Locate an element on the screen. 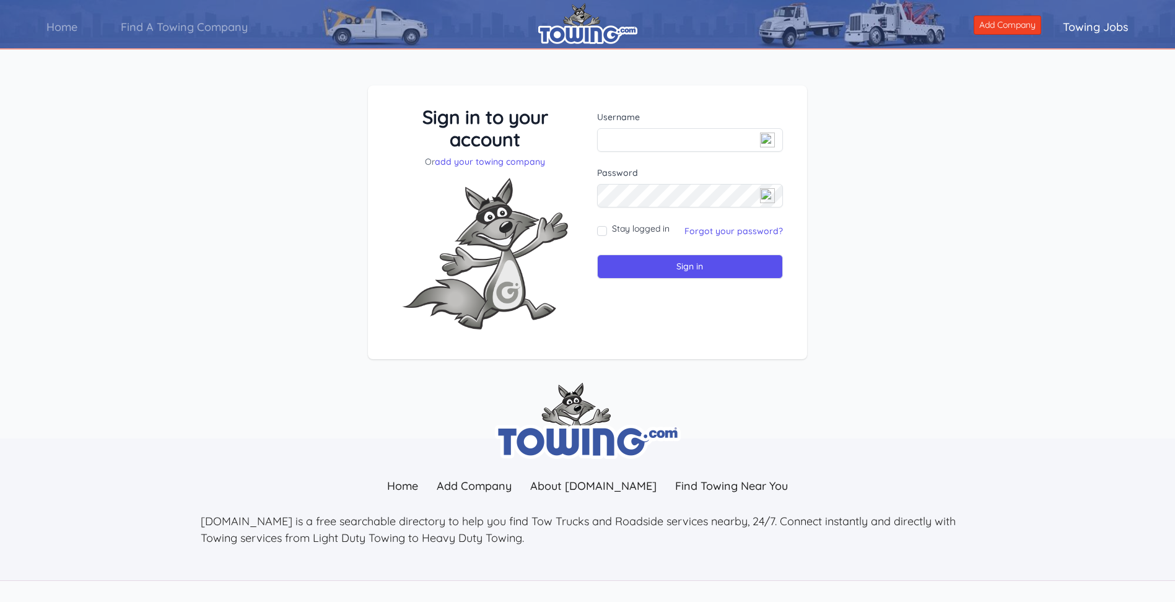 This screenshot has width=1175, height=602. label: Password is located at coordinates (690, 173).